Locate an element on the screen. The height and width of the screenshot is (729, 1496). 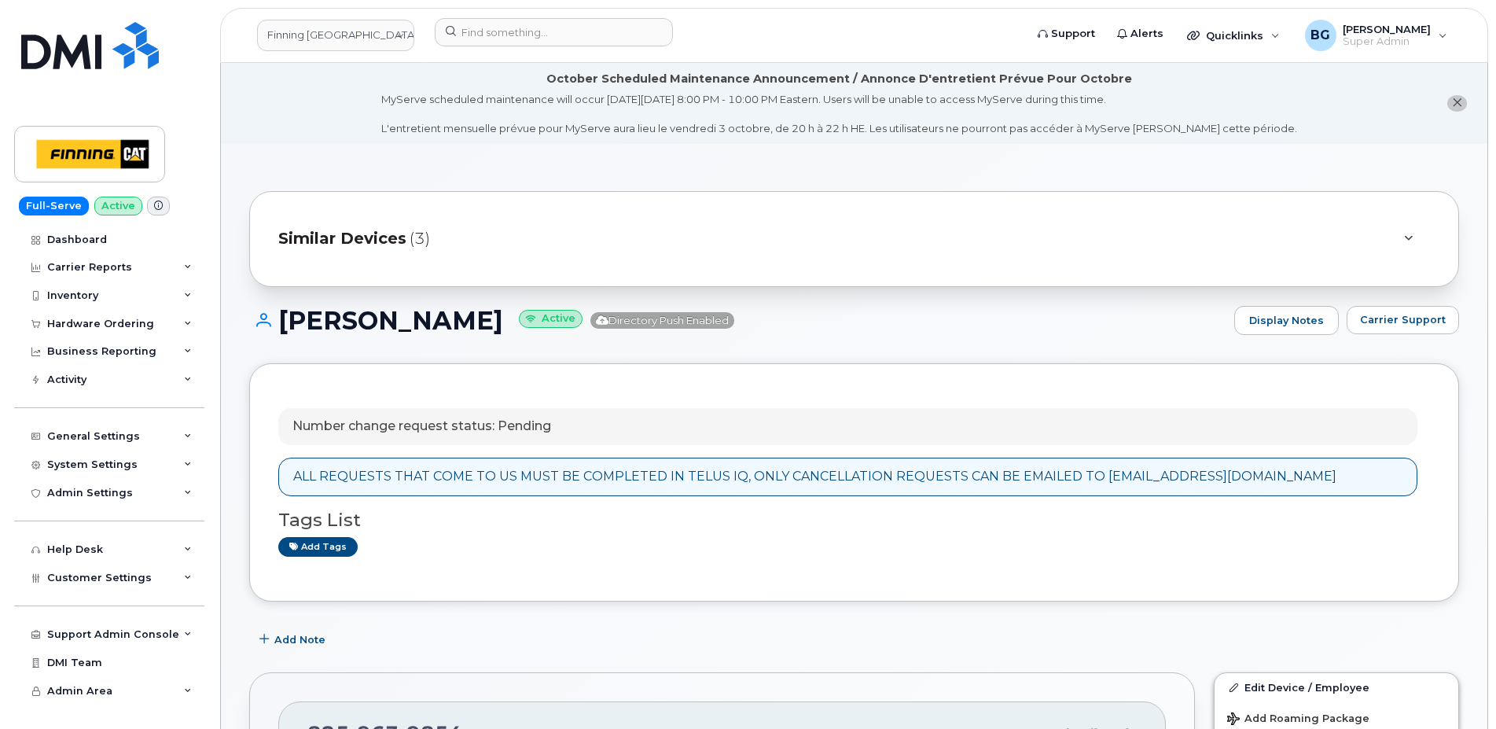
button: close notification is located at coordinates (1456, 103).